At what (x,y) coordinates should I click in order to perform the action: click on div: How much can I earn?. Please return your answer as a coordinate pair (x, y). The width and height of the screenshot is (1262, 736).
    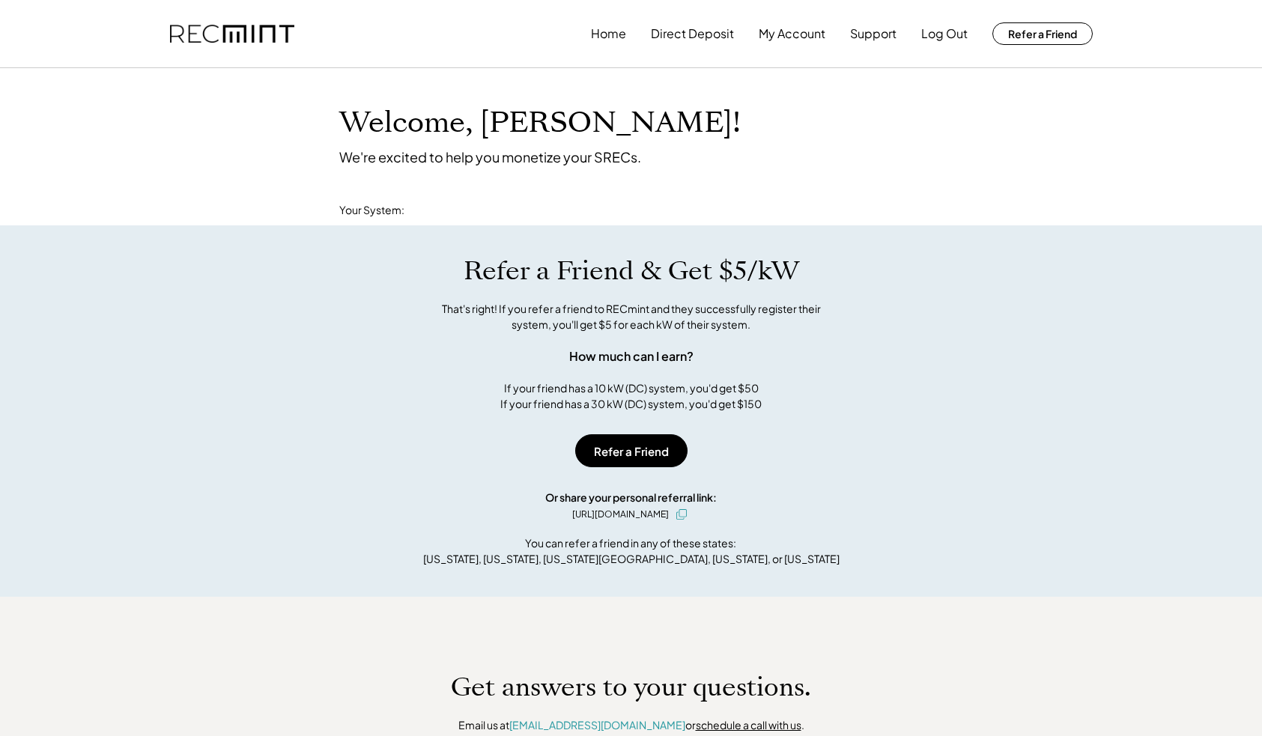
    Looking at the image, I should click on (631, 357).